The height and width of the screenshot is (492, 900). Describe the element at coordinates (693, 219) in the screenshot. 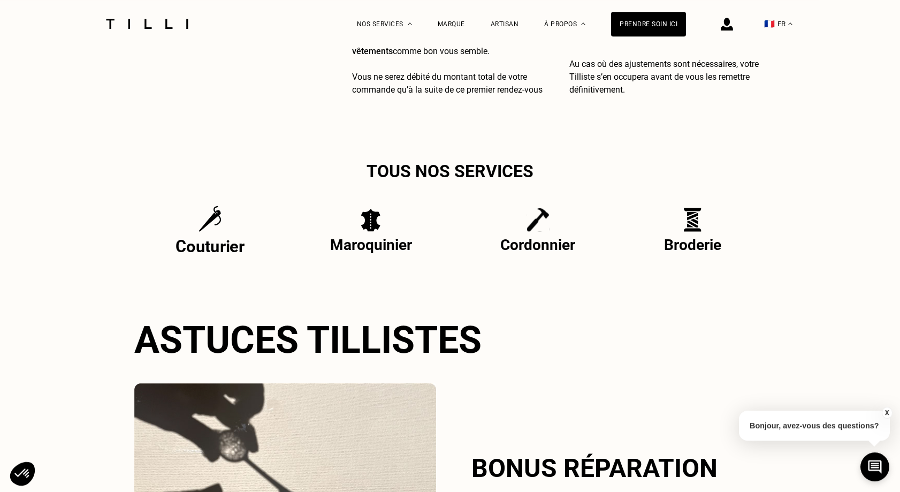

I see `img: Broderie` at that location.